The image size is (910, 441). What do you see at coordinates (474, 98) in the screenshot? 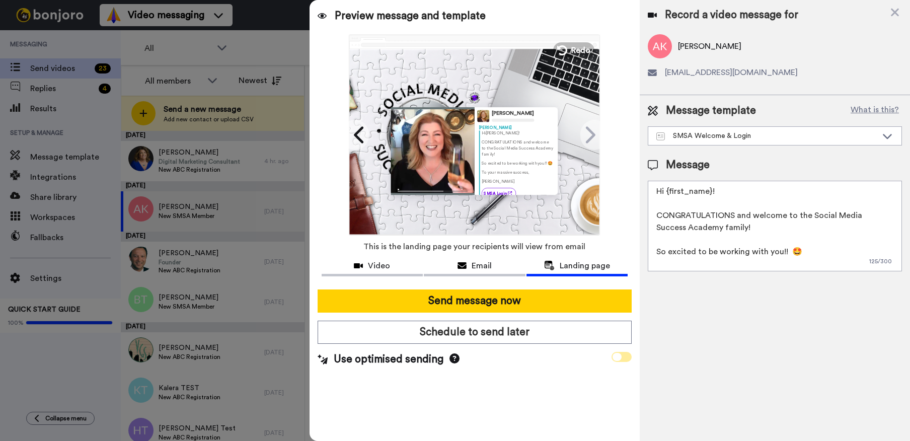
I see `img: c0a8bcd3-05d9-4d39-933a-1b7a5a22077c` at bounding box center [474, 98].